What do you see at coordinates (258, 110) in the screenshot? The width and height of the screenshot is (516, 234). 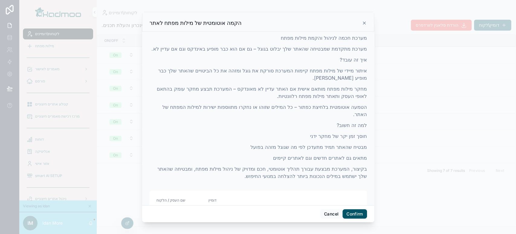 I see `p: הטמעה אוטומטית בלחיצת כפתור – כל המילים שזוהו או נחקרו מתווספות ישירות למילות המפתח של האתר.` at bounding box center [258, 110].